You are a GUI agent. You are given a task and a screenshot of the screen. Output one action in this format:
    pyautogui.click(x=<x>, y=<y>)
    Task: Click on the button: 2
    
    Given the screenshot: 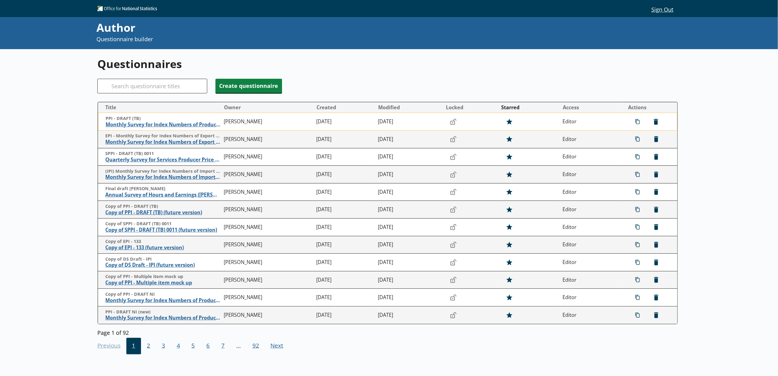 What is the action you would take?
    pyautogui.click(x=148, y=346)
    